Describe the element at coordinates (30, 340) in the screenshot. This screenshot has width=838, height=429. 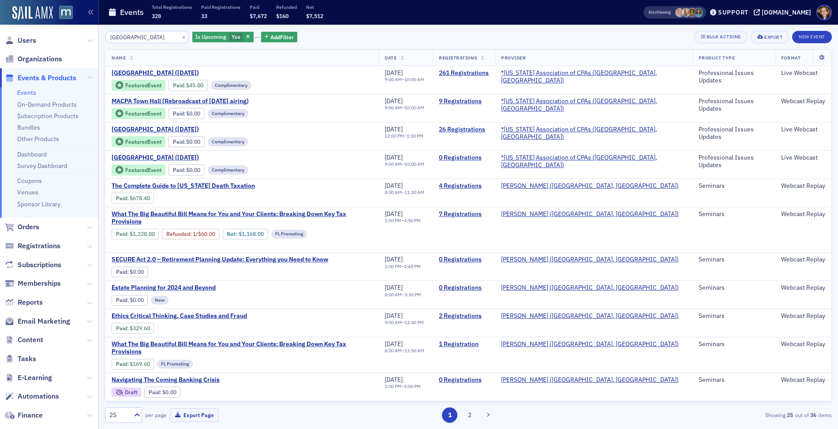
I see `span: Content` at that location.